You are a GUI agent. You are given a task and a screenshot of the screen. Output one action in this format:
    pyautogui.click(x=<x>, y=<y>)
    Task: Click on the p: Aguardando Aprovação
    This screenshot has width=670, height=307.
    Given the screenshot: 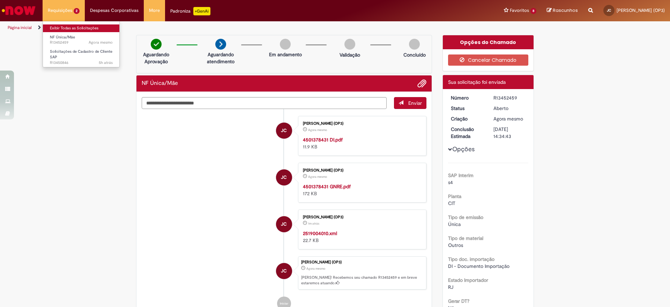 What is the action you would take?
    pyautogui.click(x=156, y=58)
    